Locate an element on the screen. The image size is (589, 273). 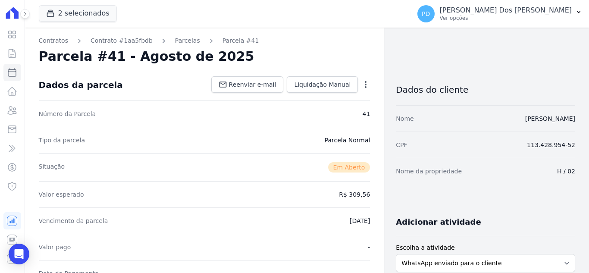
dt: Nome da propriedade is located at coordinates (429, 171).